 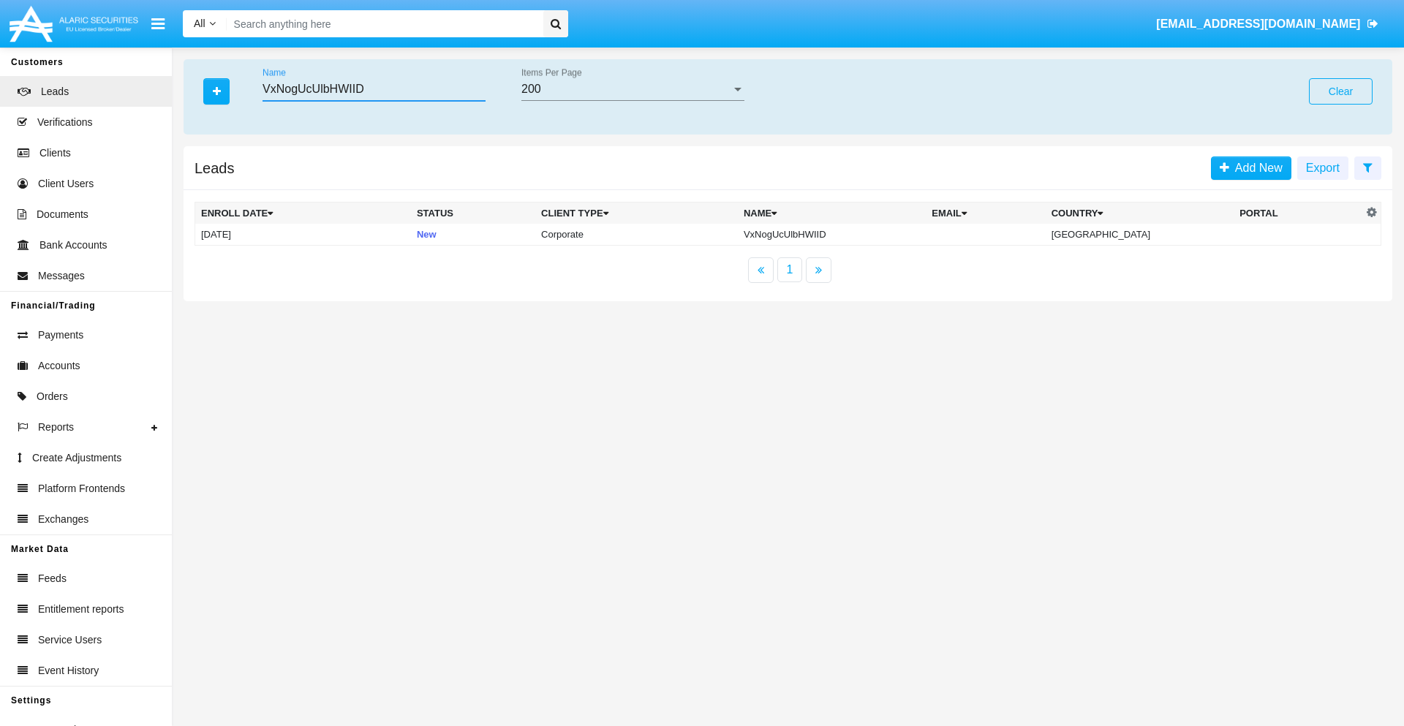 I want to click on td: New, so click(x=473, y=235).